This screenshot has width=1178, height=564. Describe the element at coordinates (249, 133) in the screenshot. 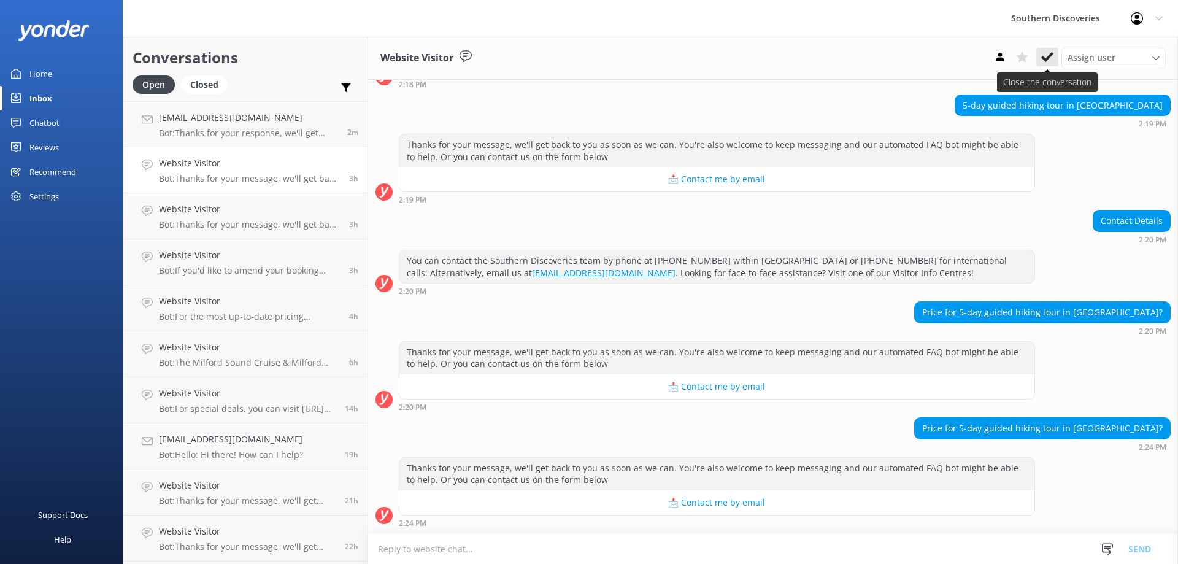

I see `p: Bot: Thanks for your response, we'll get back to you as soon as we can during opening hours.` at that location.